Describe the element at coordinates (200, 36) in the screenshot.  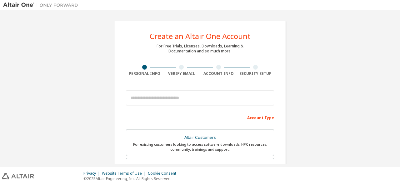
I see `div: Create an Altair One Account` at that location.